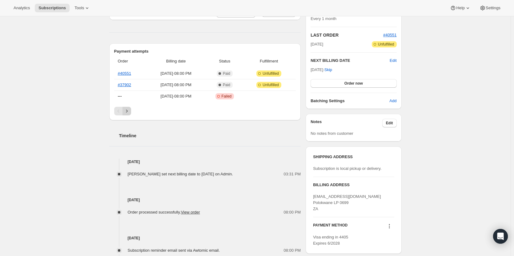 This screenshot has height=256, width=514. What do you see at coordinates (353, 185) in the screenshot?
I see `h3: BILLING ADDRESS` at bounding box center [353, 185].